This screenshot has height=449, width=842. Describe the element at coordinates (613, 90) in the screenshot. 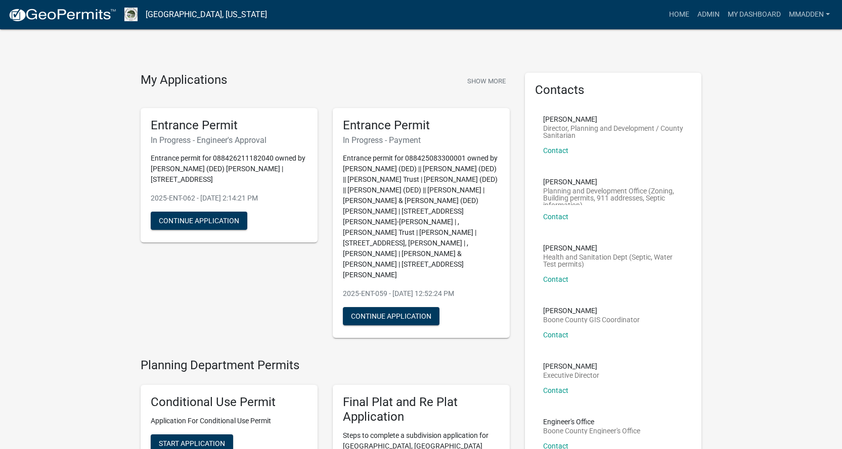

I see `h5: Contacts` at that location.